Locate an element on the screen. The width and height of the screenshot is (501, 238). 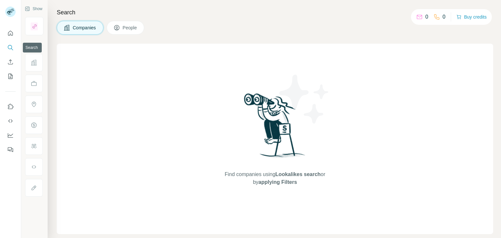
span: Find companies using or by is located at coordinates (275, 178).